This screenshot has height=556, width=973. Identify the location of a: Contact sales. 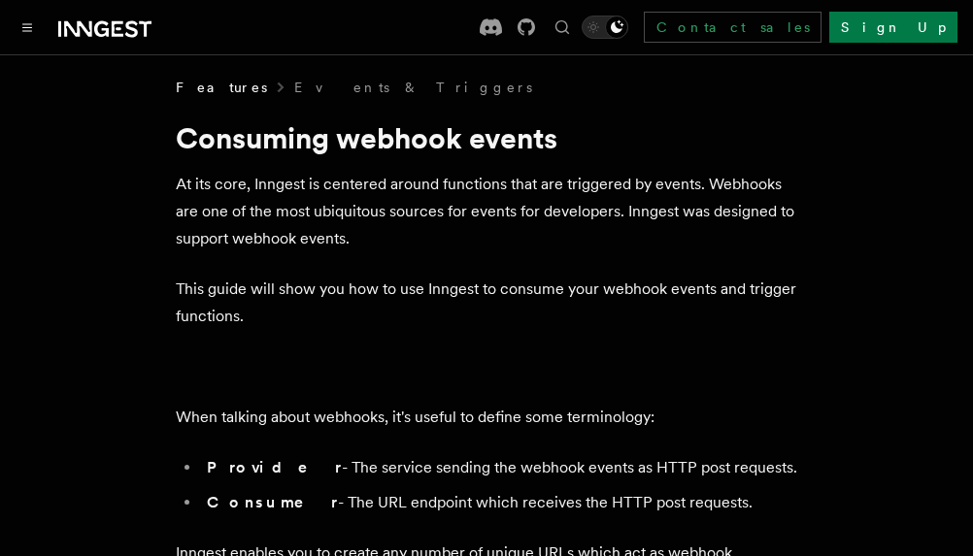
(732, 27).